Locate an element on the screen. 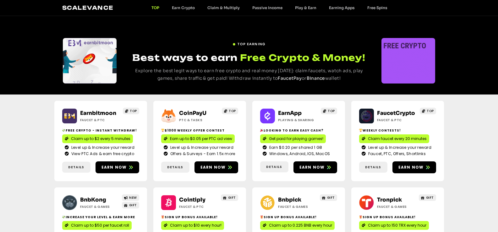  a: Passive Income is located at coordinates (267, 8).